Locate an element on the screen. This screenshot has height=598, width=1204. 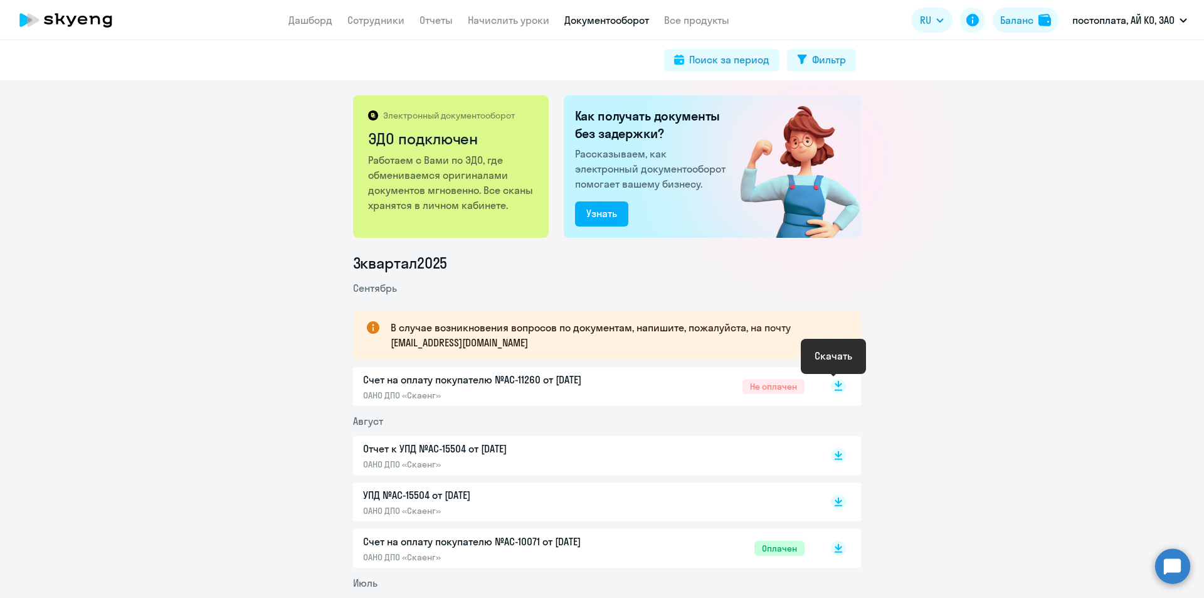
button: Балансbalance is located at coordinates (1025, 20).